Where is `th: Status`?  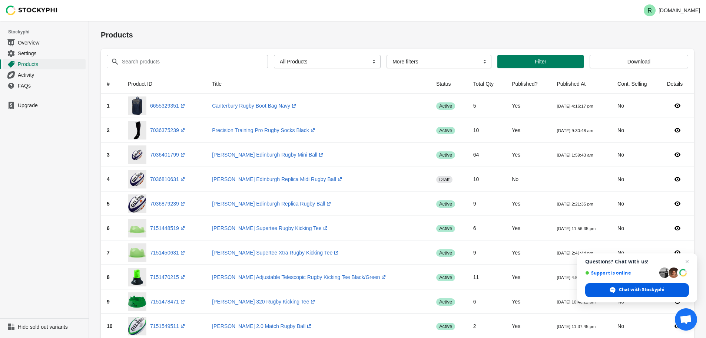 th: Status is located at coordinates (449, 84).